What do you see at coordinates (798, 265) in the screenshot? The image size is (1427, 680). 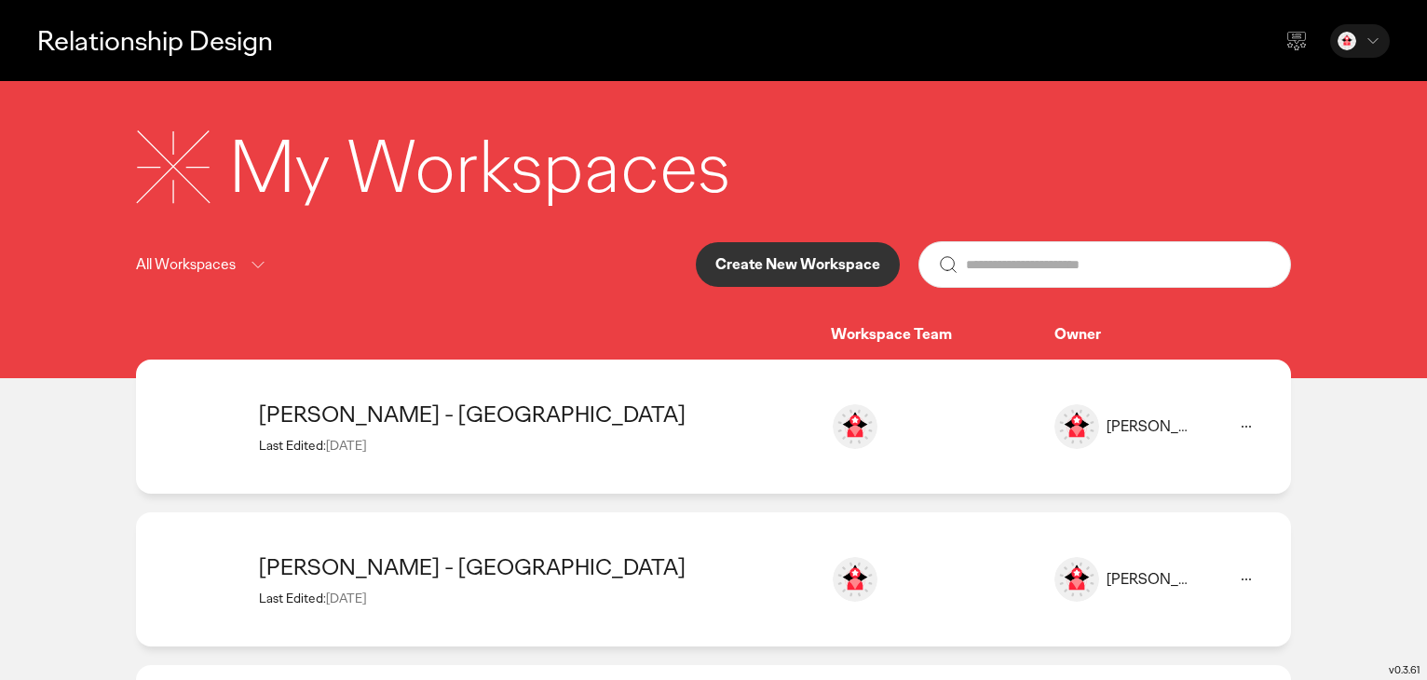 I see `p: Create New Workspace` at bounding box center [798, 265].